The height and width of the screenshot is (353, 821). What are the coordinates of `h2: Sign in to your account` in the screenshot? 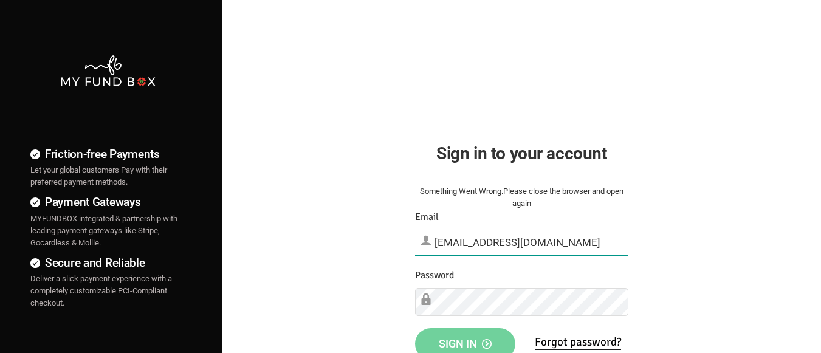 It's located at (522, 153).